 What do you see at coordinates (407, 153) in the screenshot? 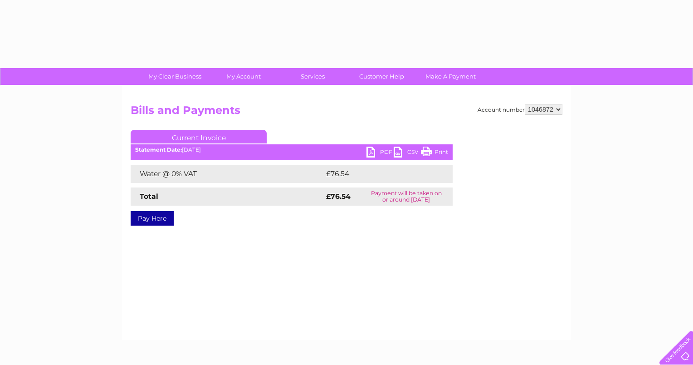
I see `a: CSV` at bounding box center [407, 153].